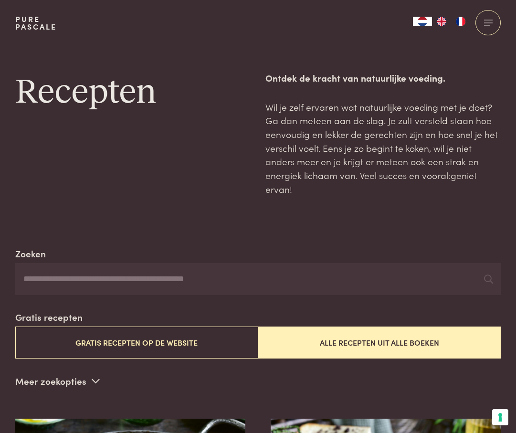 This screenshot has width=516, height=433. What do you see at coordinates (133, 93) in the screenshot?
I see `h1: Recepten` at bounding box center [133, 93].